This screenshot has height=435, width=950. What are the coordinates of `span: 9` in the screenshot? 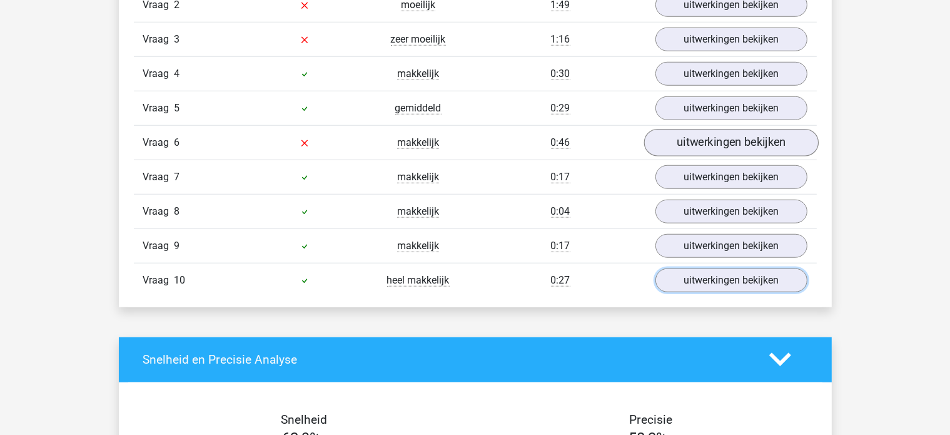 It's located at (177, 245).